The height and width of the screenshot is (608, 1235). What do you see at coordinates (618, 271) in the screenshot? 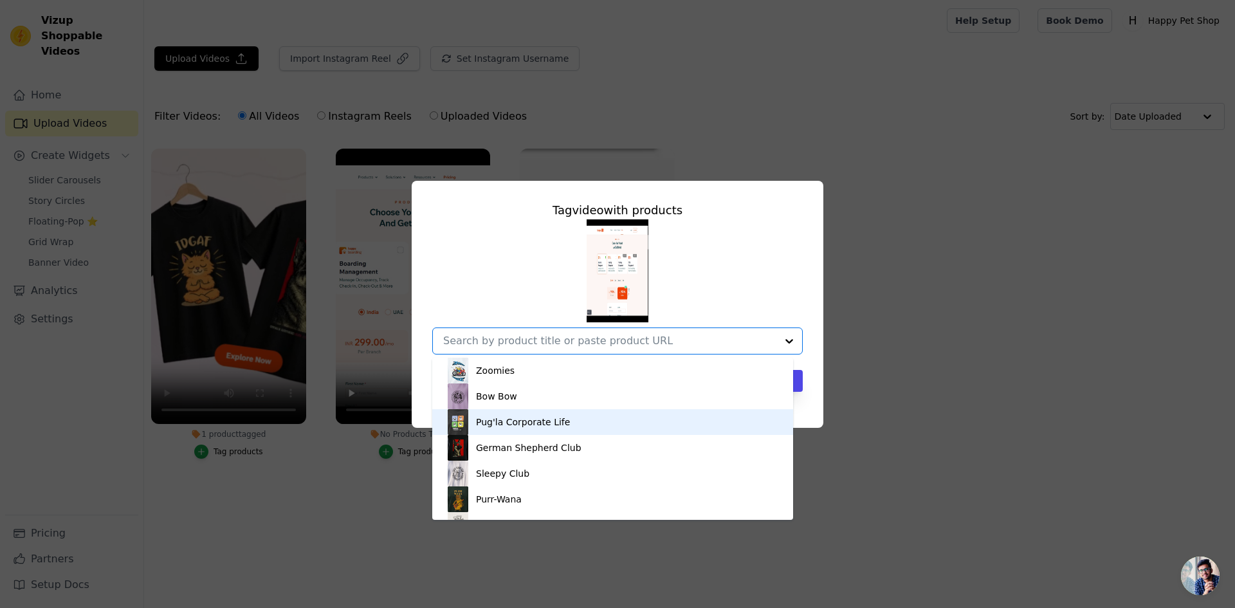
I see `img: tn-5c10d1e7fee34135b19700cd0fc509fa.png` at bounding box center [618, 271].